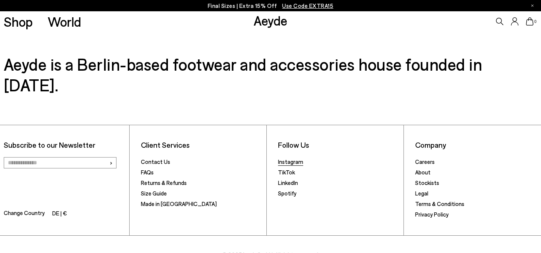 This screenshot has width=541, height=253. What do you see at coordinates (154, 193) in the screenshot?
I see `a: Size Guide` at bounding box center [154, 193].